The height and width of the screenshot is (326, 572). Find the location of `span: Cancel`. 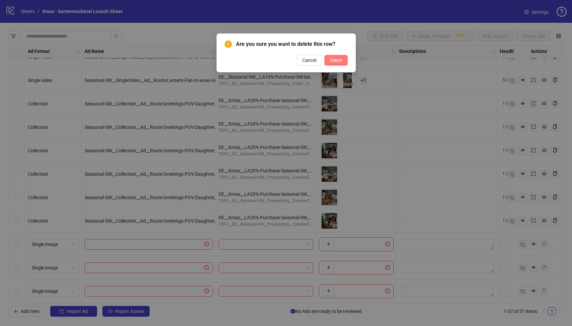

span: Cancel is located at coordinates (309, 60).